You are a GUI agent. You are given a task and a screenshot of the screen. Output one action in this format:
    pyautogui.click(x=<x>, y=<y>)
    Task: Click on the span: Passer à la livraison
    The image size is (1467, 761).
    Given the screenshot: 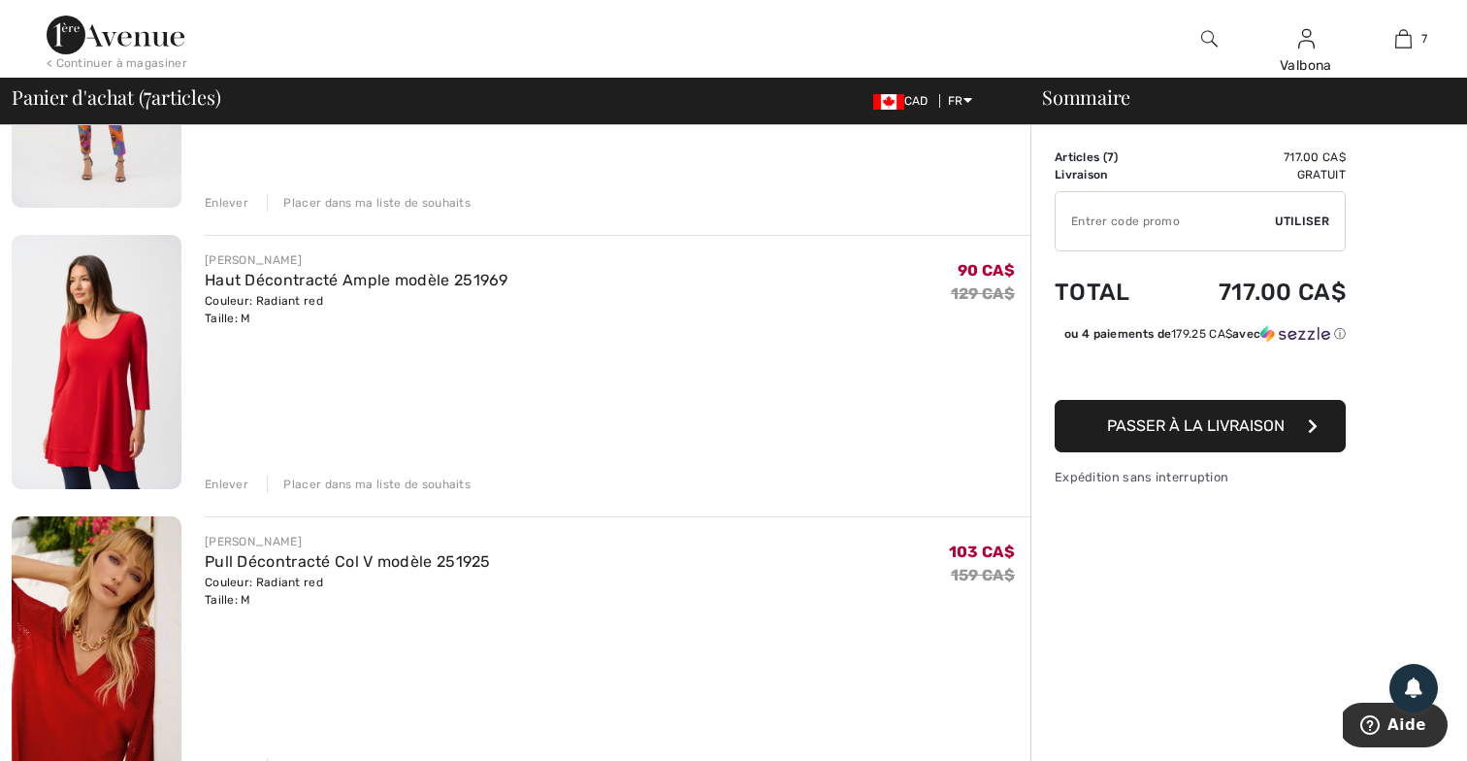 What is the action you would take?
    pyautogui.click(x=1196, y=425)
    